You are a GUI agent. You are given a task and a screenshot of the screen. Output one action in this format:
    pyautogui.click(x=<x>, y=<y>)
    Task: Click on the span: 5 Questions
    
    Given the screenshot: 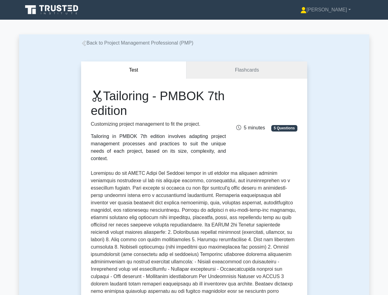 What is the action you would take?
    pyautogui.click(x=284, y=128)
    